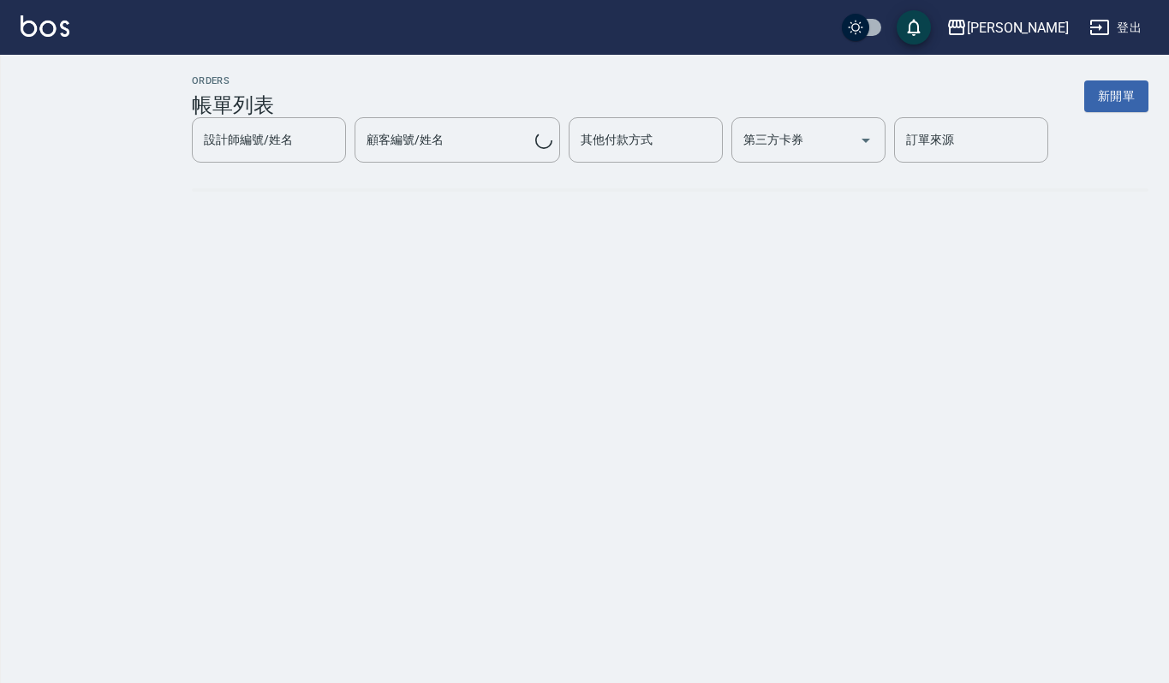  I want to click on button: save, so click(914, 27).